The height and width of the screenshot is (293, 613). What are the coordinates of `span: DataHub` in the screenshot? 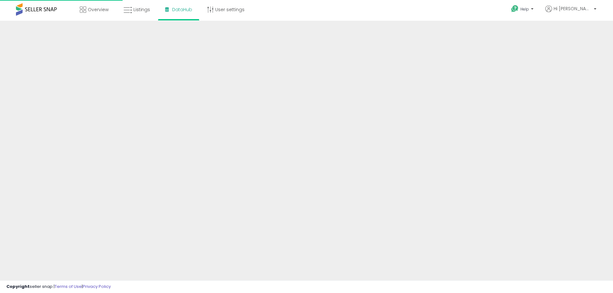 It's located at (182, 10).